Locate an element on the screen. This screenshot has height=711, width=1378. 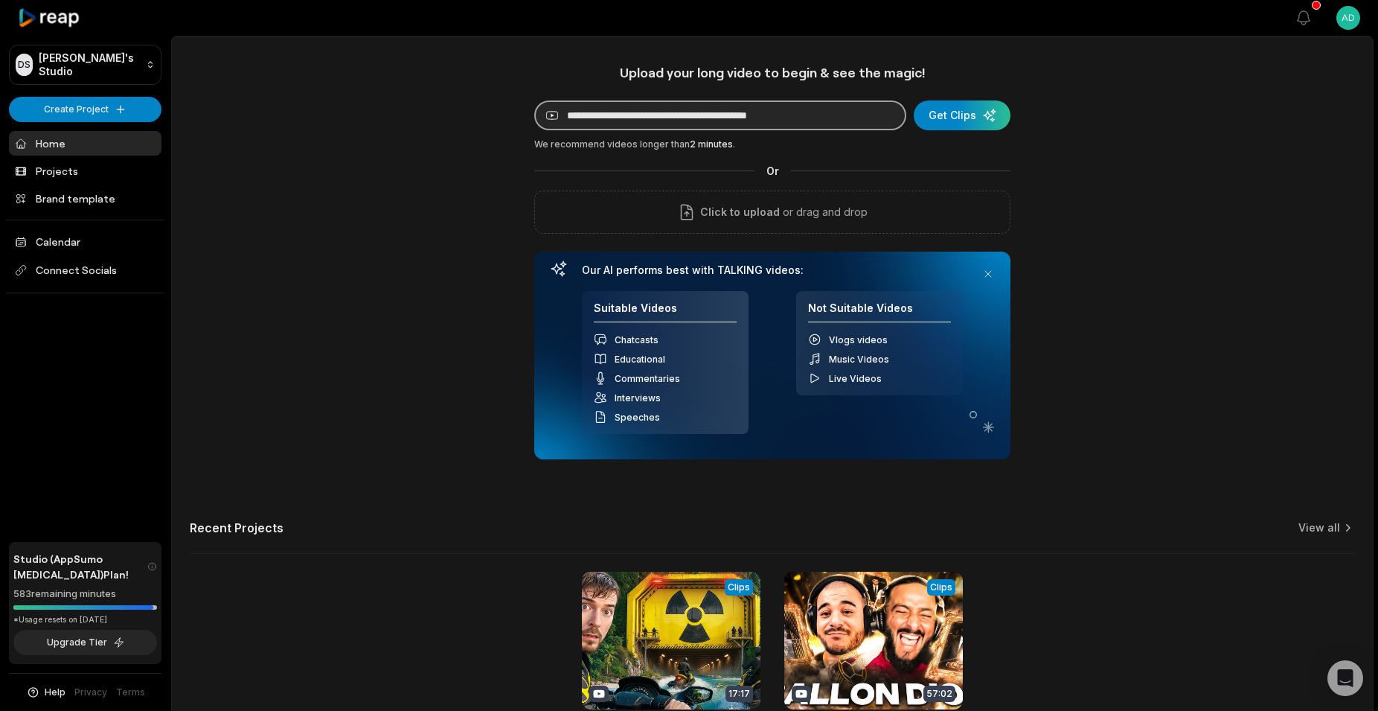
span: Click to upload is located at coordinates (740, 212).